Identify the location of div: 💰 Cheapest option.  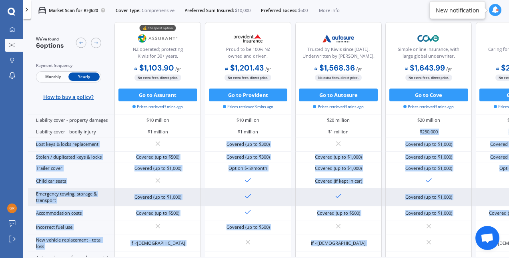
(158, 28).